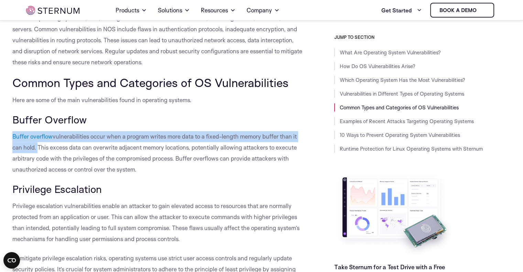 This screenshot has height=272, width=523. What do you see at coordinates (218, 10) in the screenshot?
I see `a: Resources` at bounding box center [218, 10].